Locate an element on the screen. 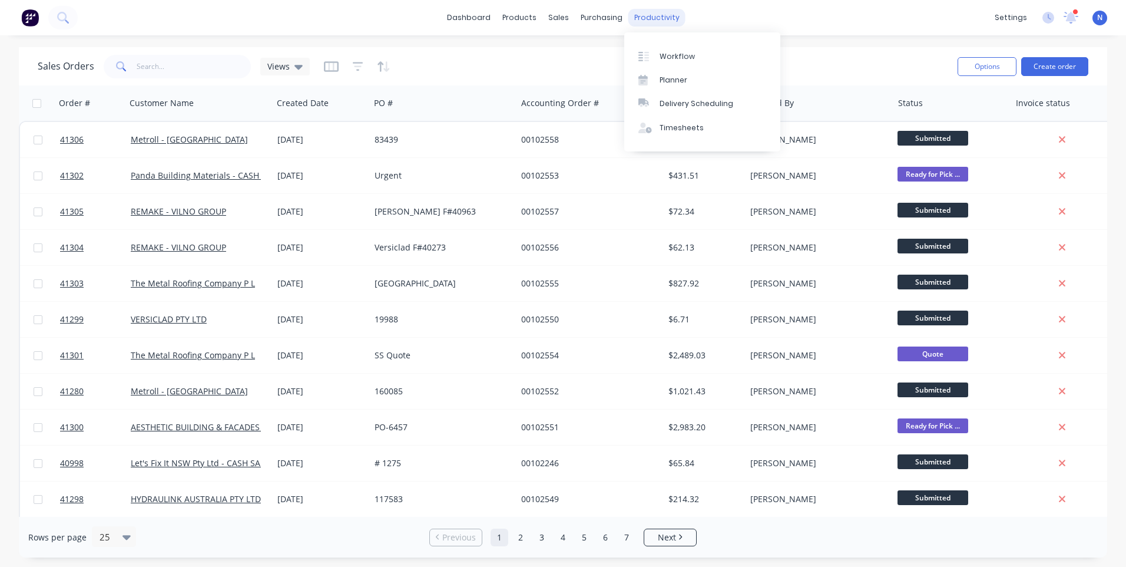 Image resolution: width=1126 pixels, height=567 pixels. div: 00102556 is located at coordinates (587, 247).